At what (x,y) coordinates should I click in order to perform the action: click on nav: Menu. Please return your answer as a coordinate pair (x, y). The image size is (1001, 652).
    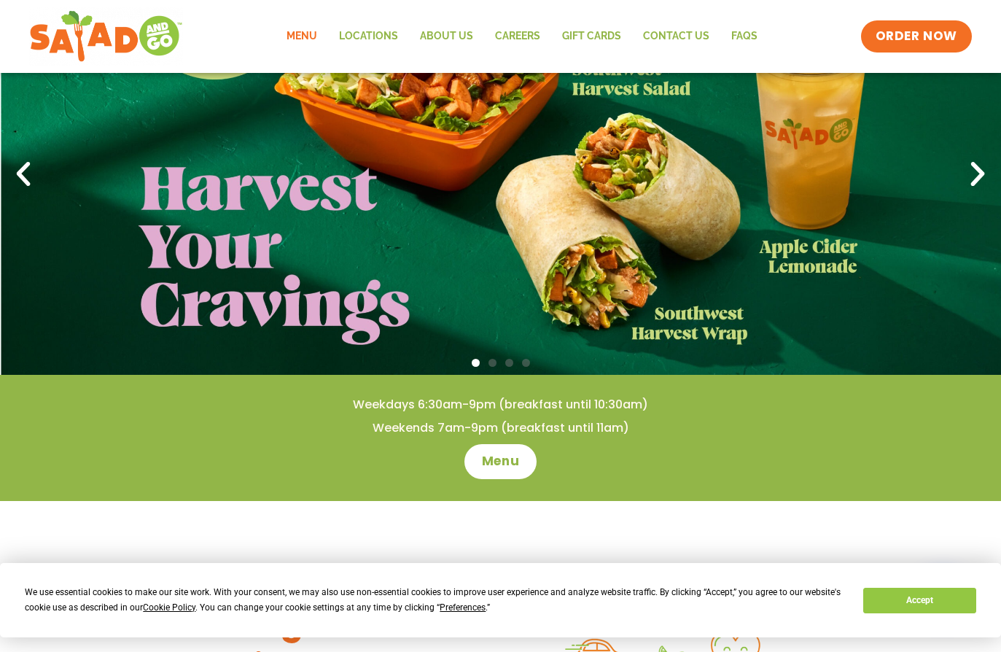
    Looking at the image, I should click on (522, 36).